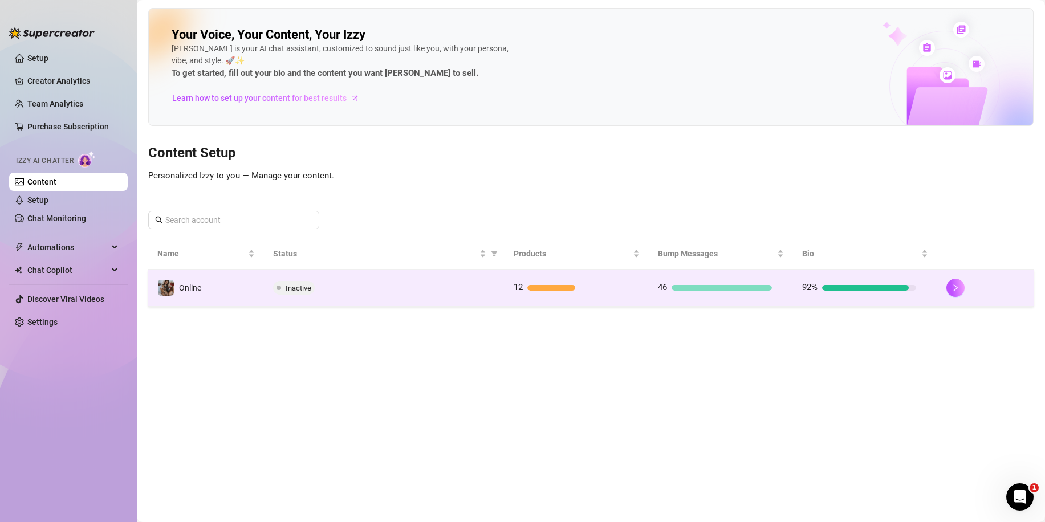  What do you see at coordinates (259, 98) in the screenshot?
I see `span: Learn how to set up your content for best results` at bounding box center [259, 98].